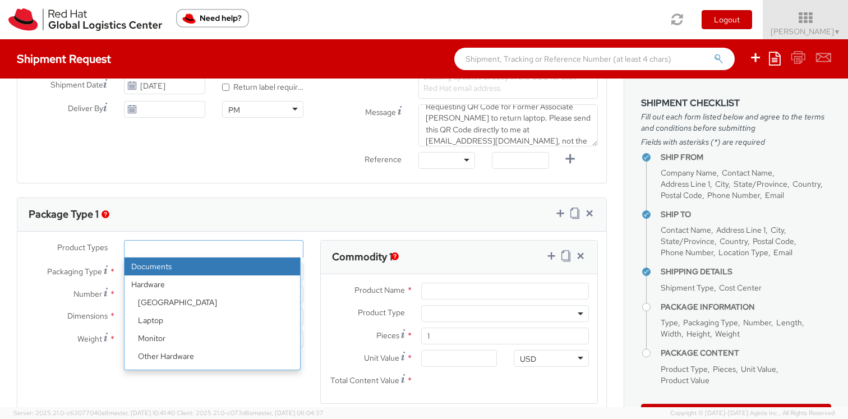  Describe the element at coordinates (746, 353) in the screenshot. I see `h4: Package Content` at that location.